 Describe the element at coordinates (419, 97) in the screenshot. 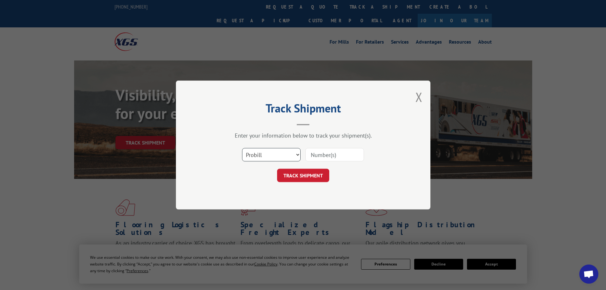

I see `button: Close modal` at that location.